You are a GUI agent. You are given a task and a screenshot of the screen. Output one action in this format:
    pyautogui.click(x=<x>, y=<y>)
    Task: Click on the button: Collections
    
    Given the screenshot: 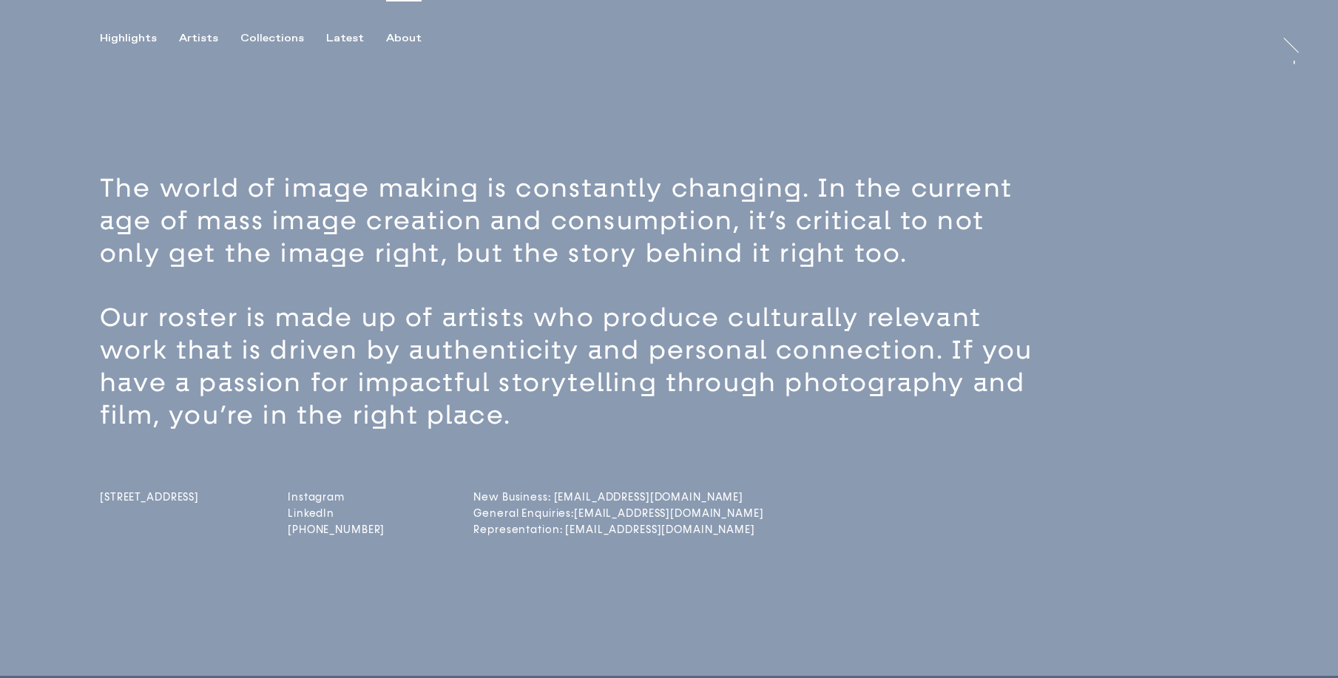 What is the action you would take?
    pyautogui.click(x=283, y=38)
    